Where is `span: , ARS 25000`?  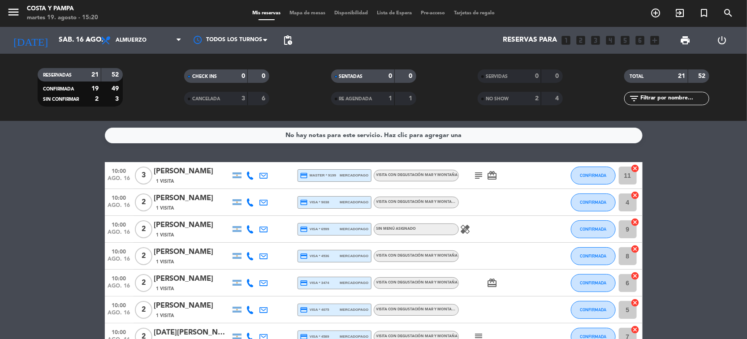
span: , ARS 25000 is located at coordinates (468, 202).